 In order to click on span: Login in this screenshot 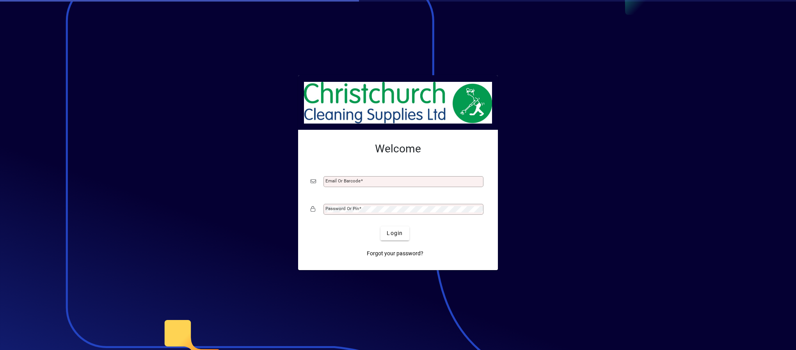, I will do `click(394, 233)`.